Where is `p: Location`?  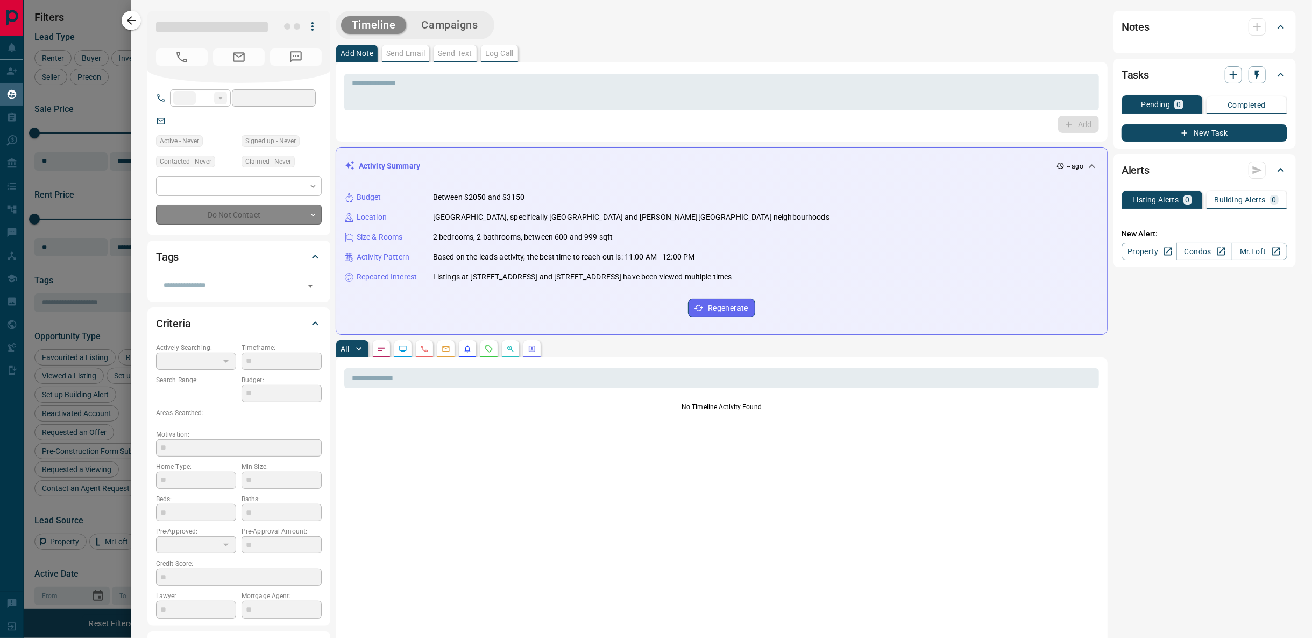
p: Location is located at coordinates (372, 217).